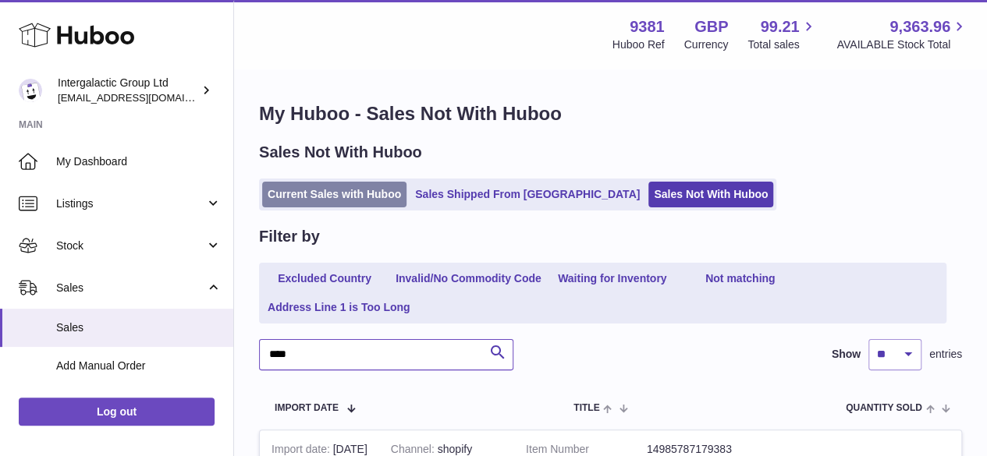 Image resolution: width=987 pixels, height=456 pixels. What do you see at coordinates (30, 91) in the screenshot?
I see `img: internalAdmin-9381@internal.huboo.com` at bounding box center [30, 91].